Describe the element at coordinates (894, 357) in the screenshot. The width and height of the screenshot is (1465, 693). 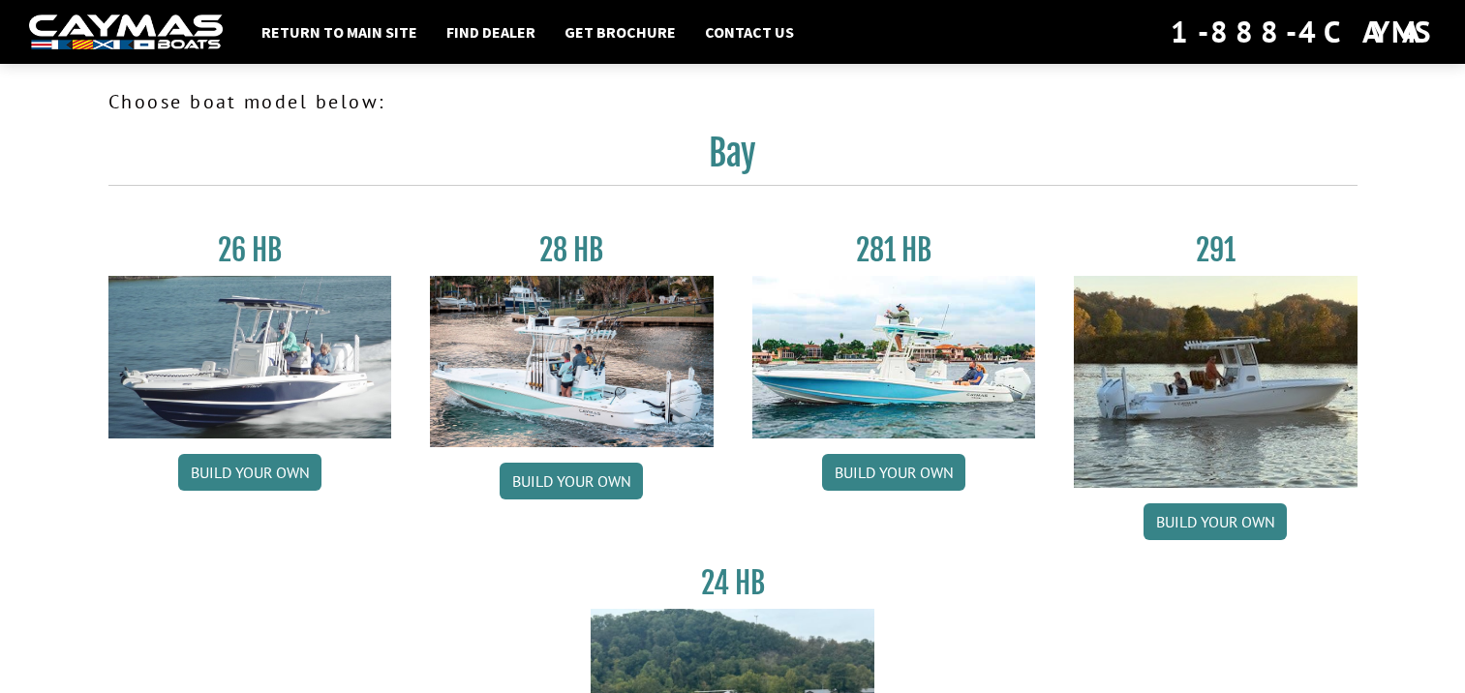
I see `img: 28-hb-twin.jpg` at that location.